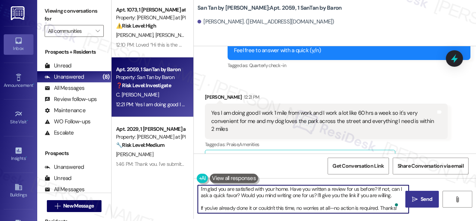 The height and width of the screenshot is (221, 476). What do you see at coordinates (150, 77) in the screenshot?
I see `div: Property: San Tan by Baron` at bounding box center [150, 77].